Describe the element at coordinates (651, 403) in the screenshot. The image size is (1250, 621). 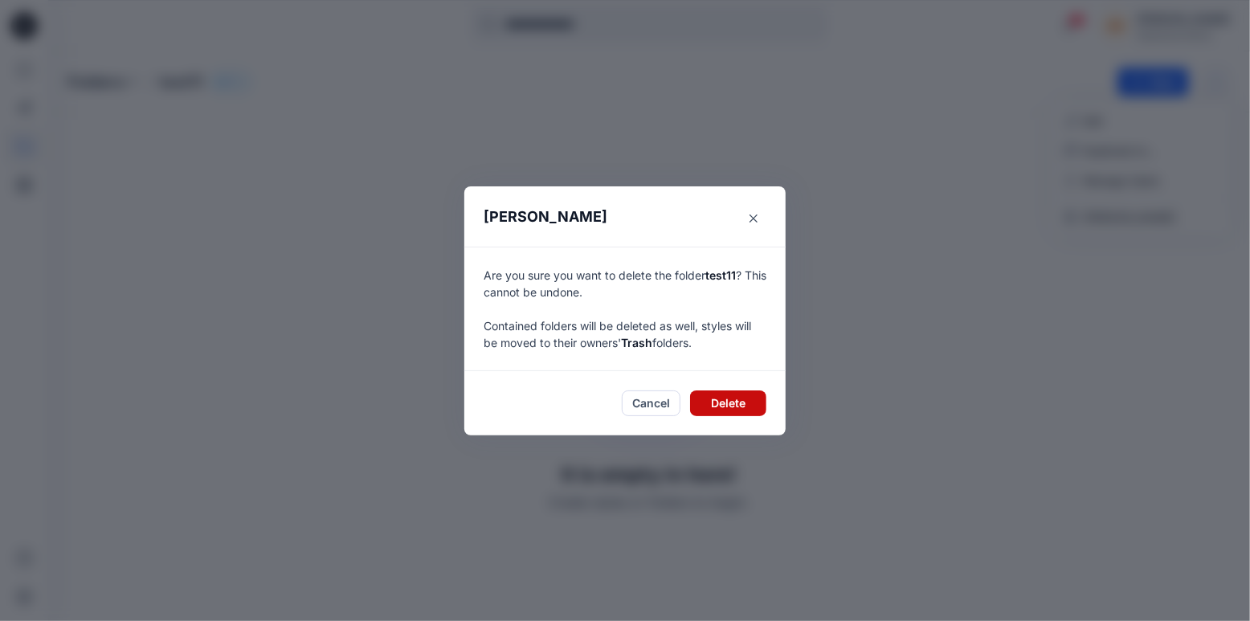
I see `button: Cancel` at that location.